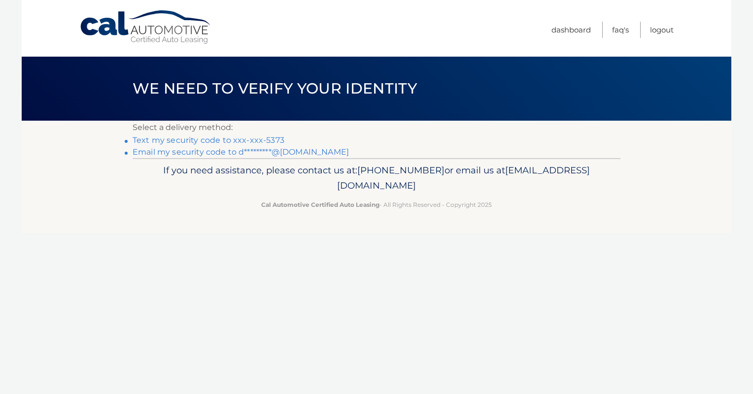  Describe the element at coordinates (208, 140) in the screenshot. I see `a: Text my security code to xxx-xxx-5373` at that location.